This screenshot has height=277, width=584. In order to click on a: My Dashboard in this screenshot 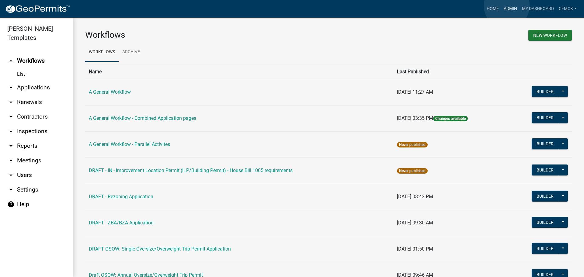, I will do `click(538, 9)`.